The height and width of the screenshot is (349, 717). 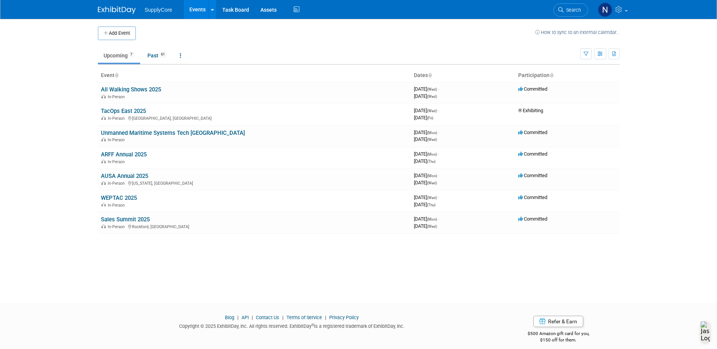 I want to click on a: TacOps East 2025, so click(x=123, y=111).